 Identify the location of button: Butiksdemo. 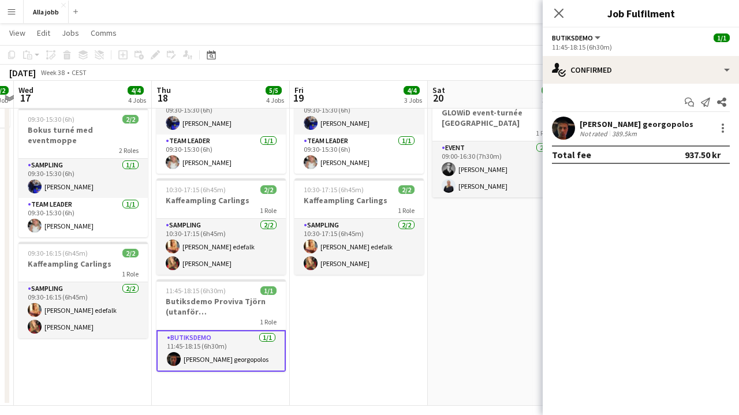
(577, 38).